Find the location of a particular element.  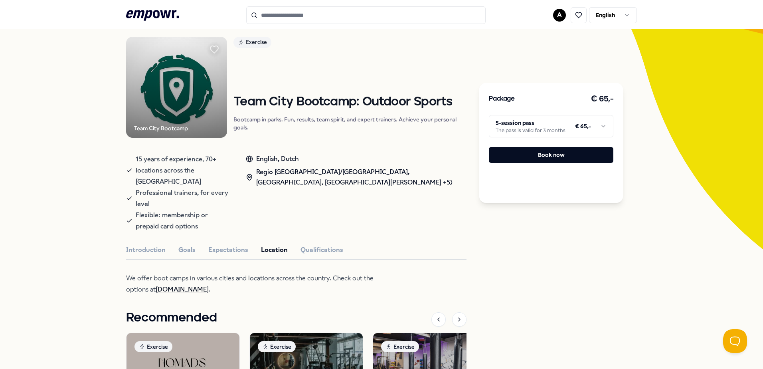

button: Location is located at coordinates (274, 250).